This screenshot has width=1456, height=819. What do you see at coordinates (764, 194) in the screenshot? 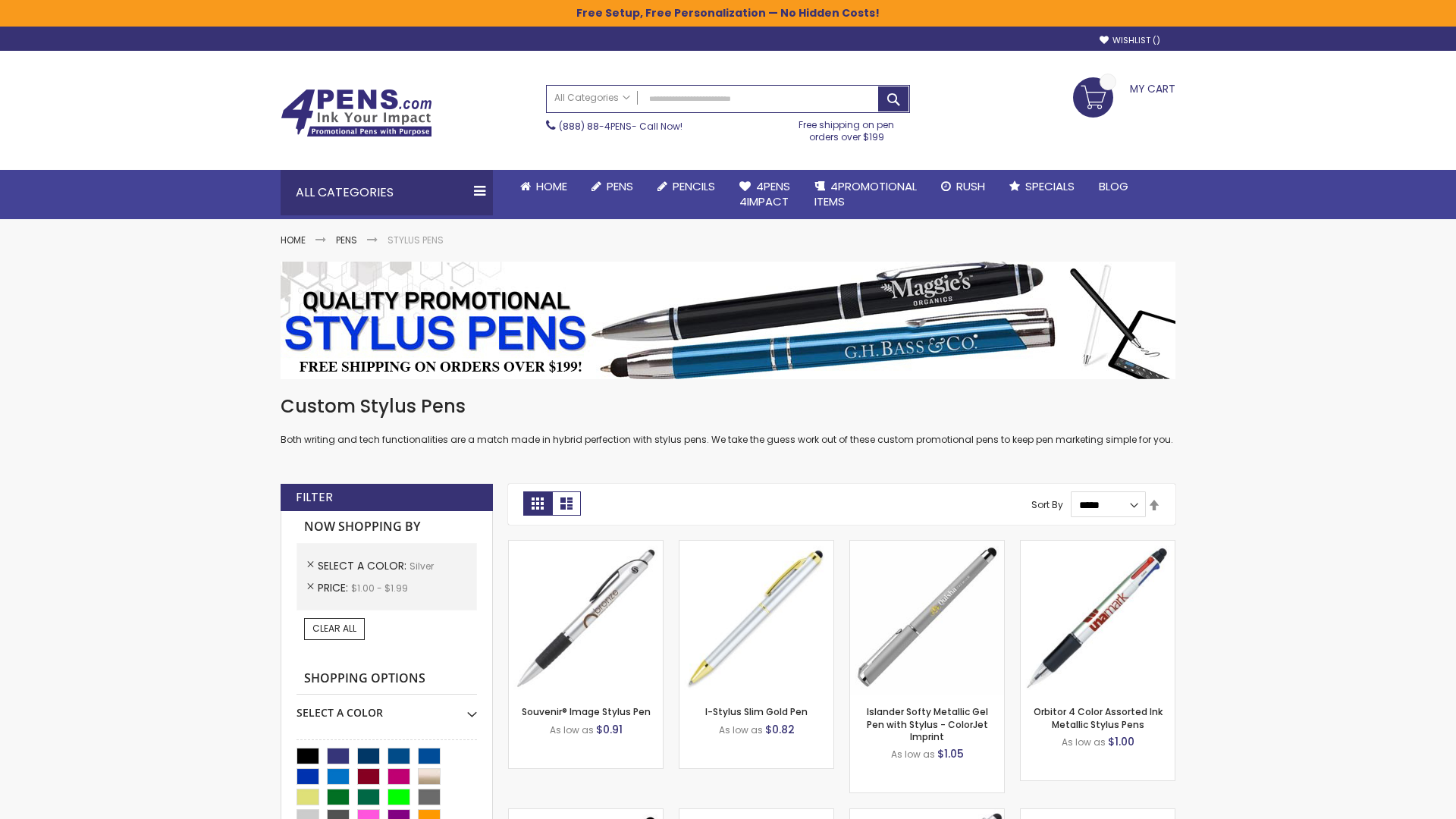
I see `a: 4Pens4impact` at bounding box center [764, 194].